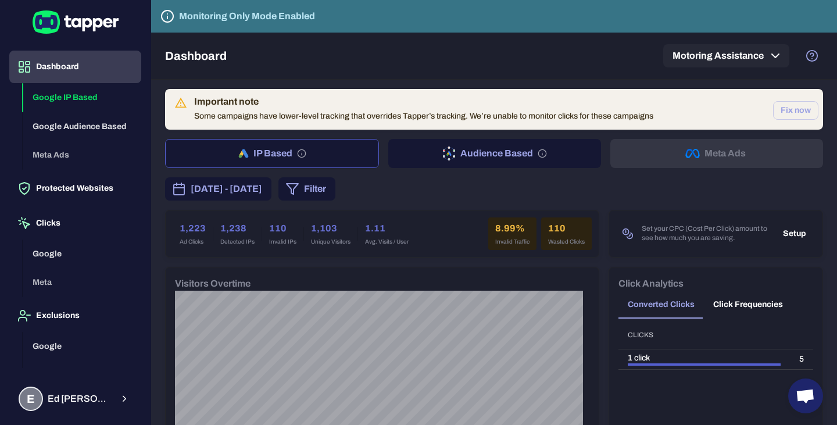 This screenshot has width=837, height=425. I want to click on svg: IP based: Search, Display, and Shopping., so click(302, 154).